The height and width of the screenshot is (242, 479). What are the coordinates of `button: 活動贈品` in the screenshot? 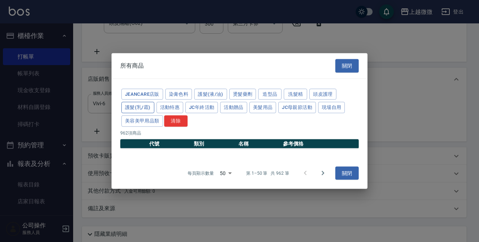 It's located at (234, 108).